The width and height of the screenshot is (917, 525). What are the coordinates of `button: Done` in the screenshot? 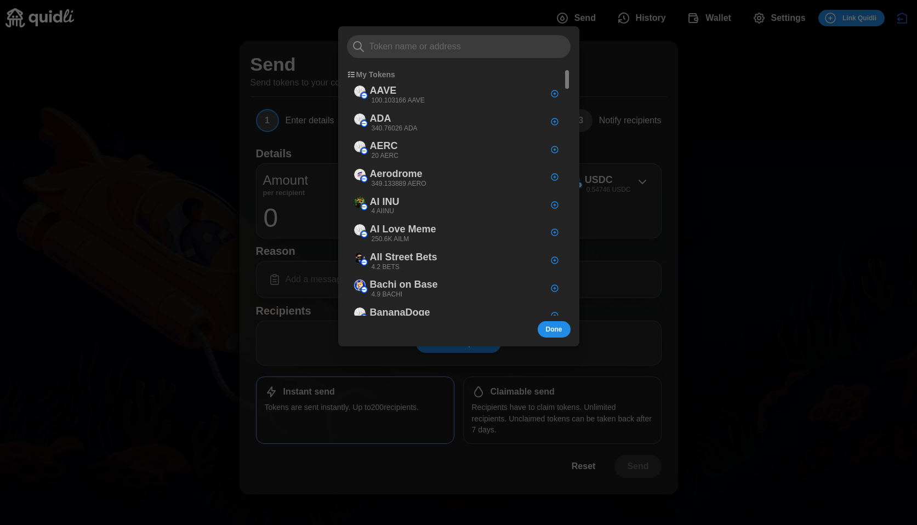 It's located at (554, 330).